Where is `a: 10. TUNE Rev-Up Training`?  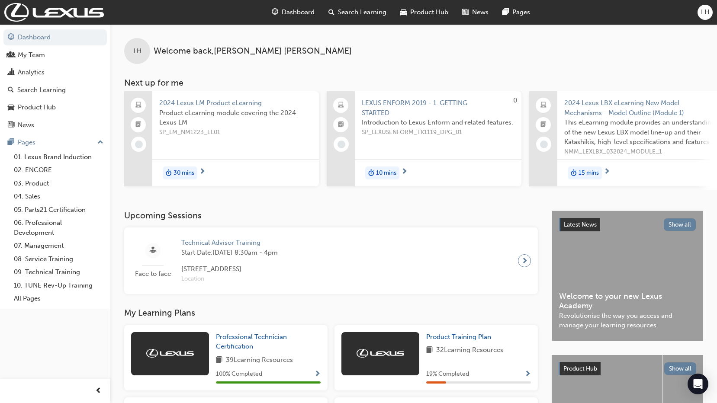 a: 10. TUNE Rev-Up Training is located at coordinates (58, 285).